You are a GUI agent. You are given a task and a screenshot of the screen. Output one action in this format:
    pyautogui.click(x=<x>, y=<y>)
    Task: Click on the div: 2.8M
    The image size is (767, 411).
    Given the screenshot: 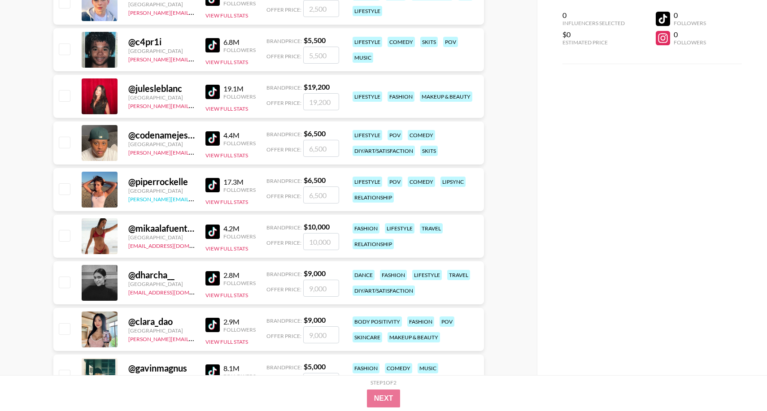 What is the action you would take?
    pyautogui.click(x=239, y=275)
    